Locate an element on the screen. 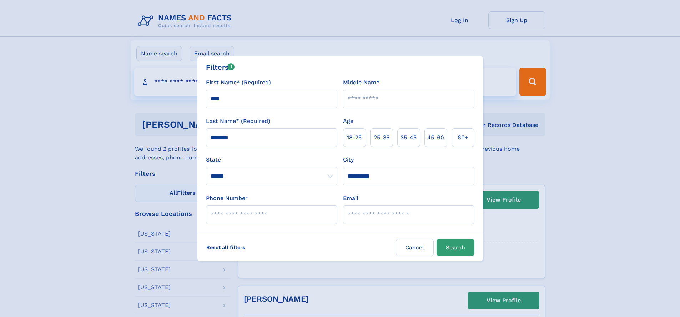 This screenshot has height=317, width=680. label: State is located at coordinates (272, 160).